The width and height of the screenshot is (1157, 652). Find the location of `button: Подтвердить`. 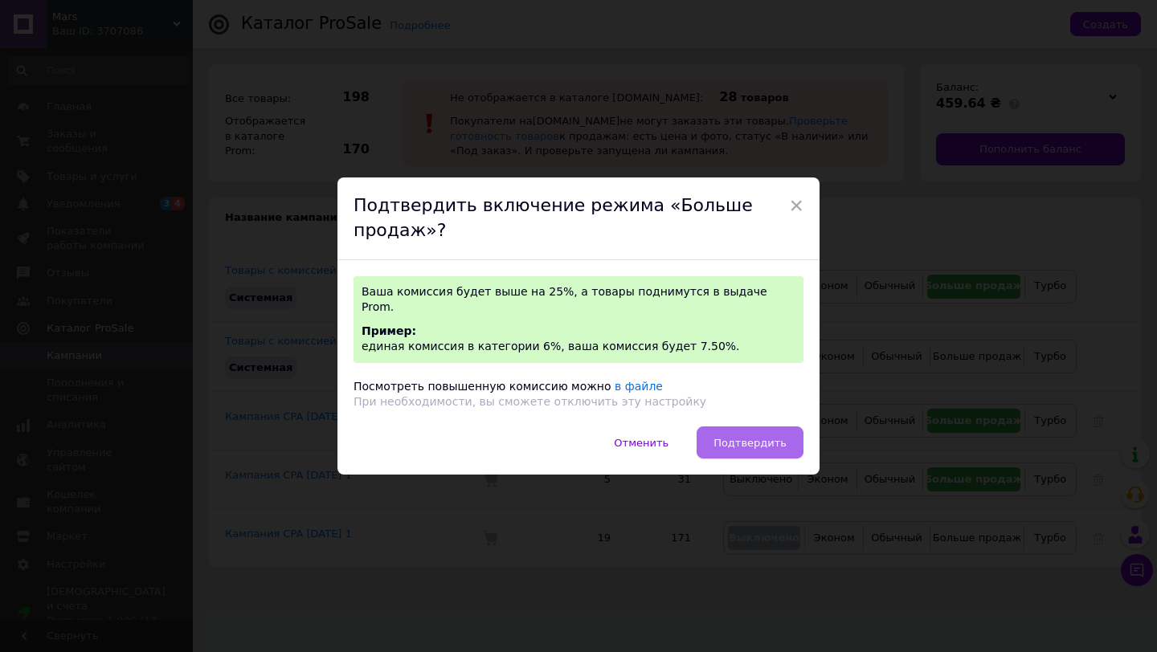

button: Подтвердить is located at coordinates (749, 443).